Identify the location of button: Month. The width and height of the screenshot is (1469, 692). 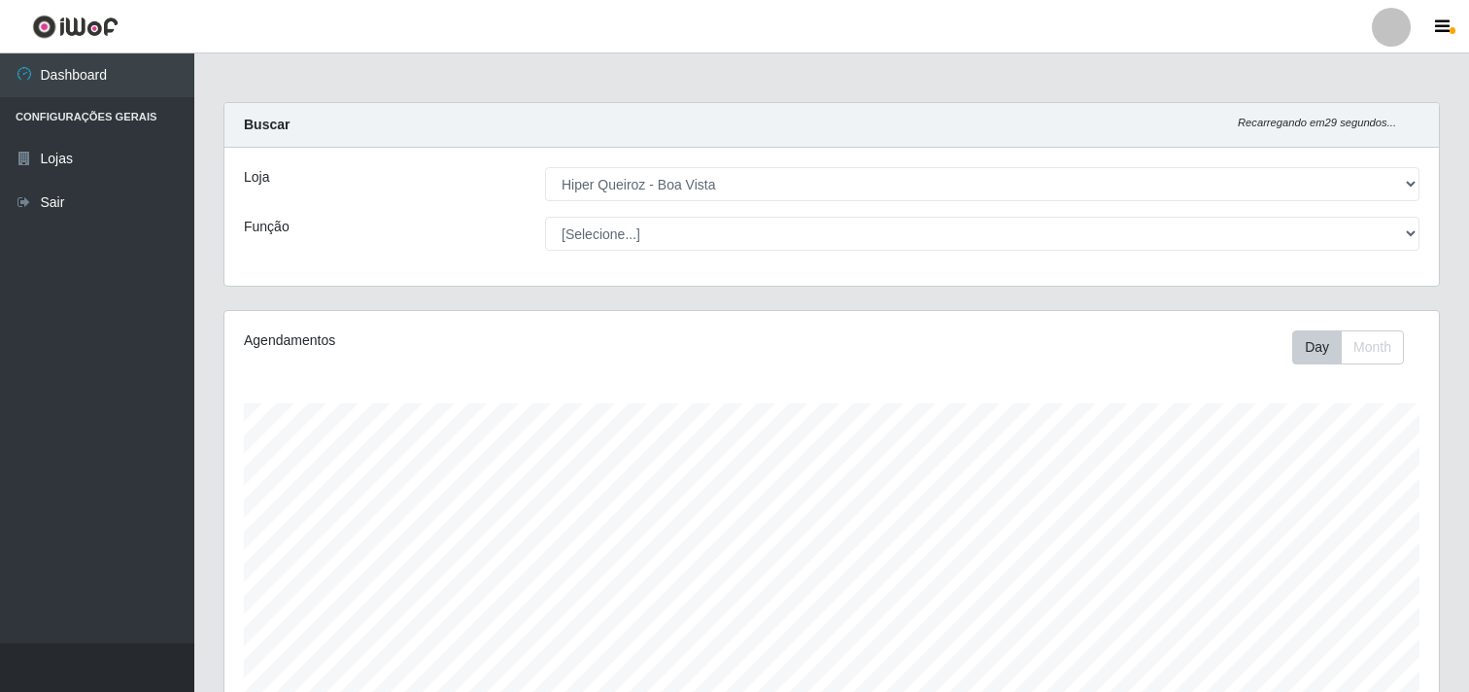
(1371, 347).